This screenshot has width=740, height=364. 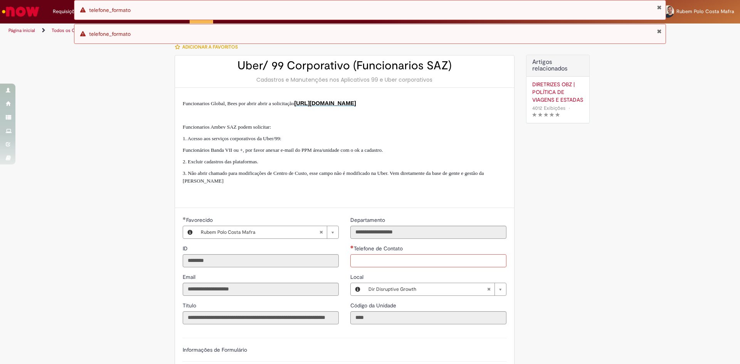 What do you see at coordinates (215, 350) in the screenshot?
I see `label: Informações de Formulário` at bounding box center [215, 350].